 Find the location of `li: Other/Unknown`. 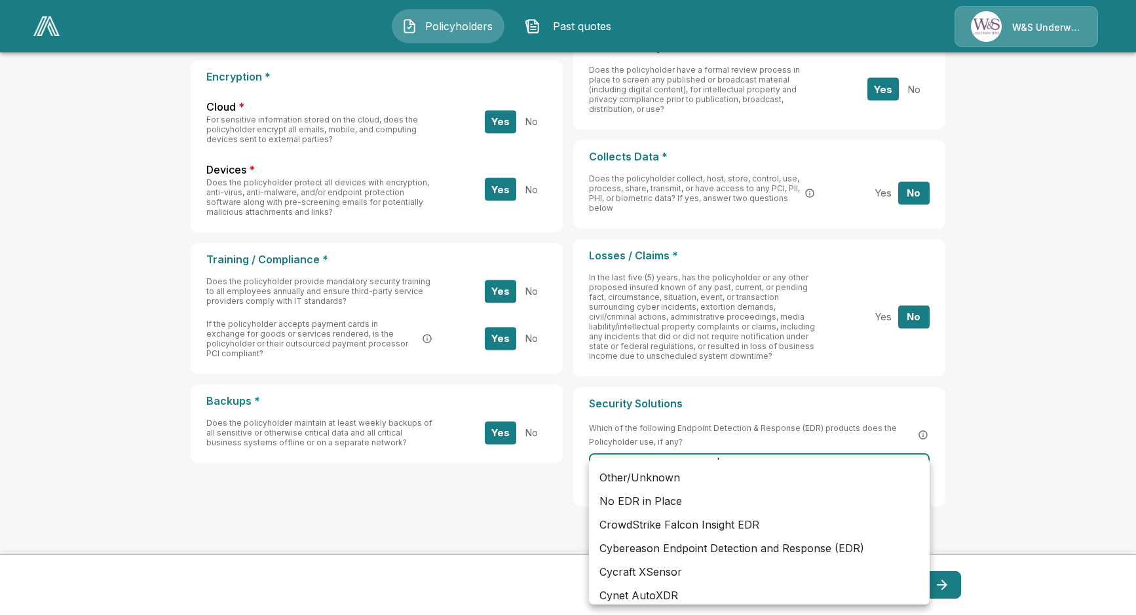

li: Other/Unknown is located at coordinates (759, 478).